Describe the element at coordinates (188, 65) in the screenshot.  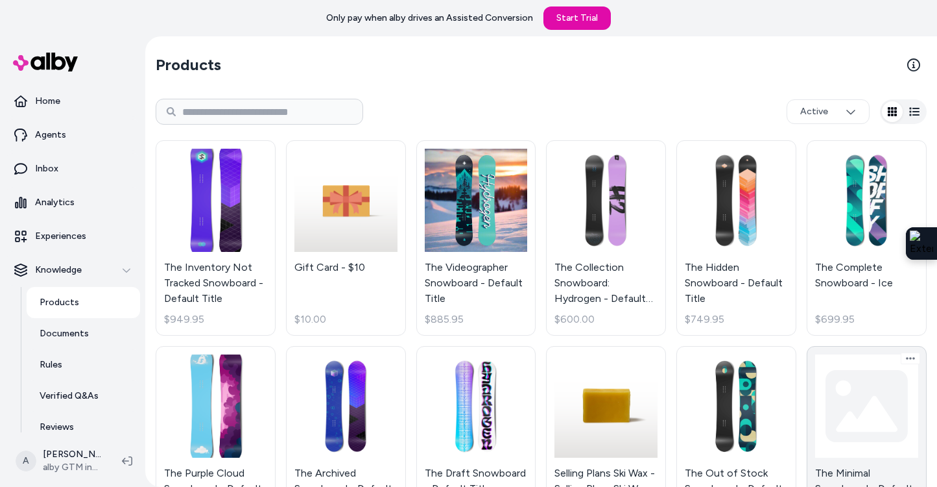
I see `h2: Products` at that location.